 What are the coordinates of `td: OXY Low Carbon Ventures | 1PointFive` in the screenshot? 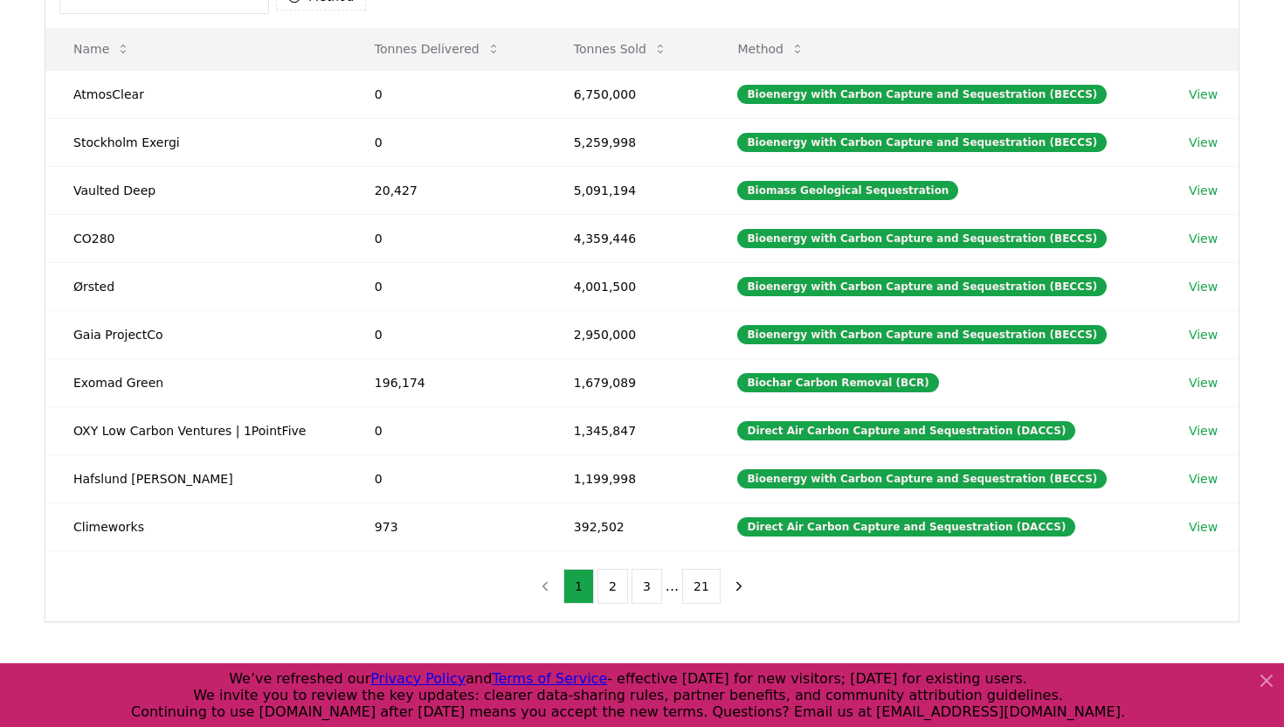 It's located at (196, 430).